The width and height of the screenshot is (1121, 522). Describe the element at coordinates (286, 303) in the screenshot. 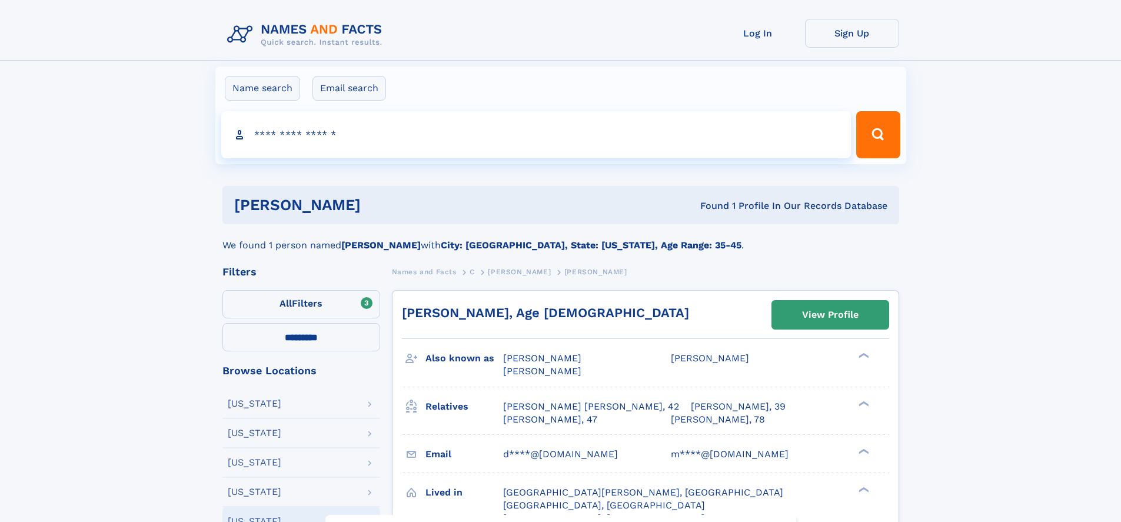

I see `span: All` at that location.